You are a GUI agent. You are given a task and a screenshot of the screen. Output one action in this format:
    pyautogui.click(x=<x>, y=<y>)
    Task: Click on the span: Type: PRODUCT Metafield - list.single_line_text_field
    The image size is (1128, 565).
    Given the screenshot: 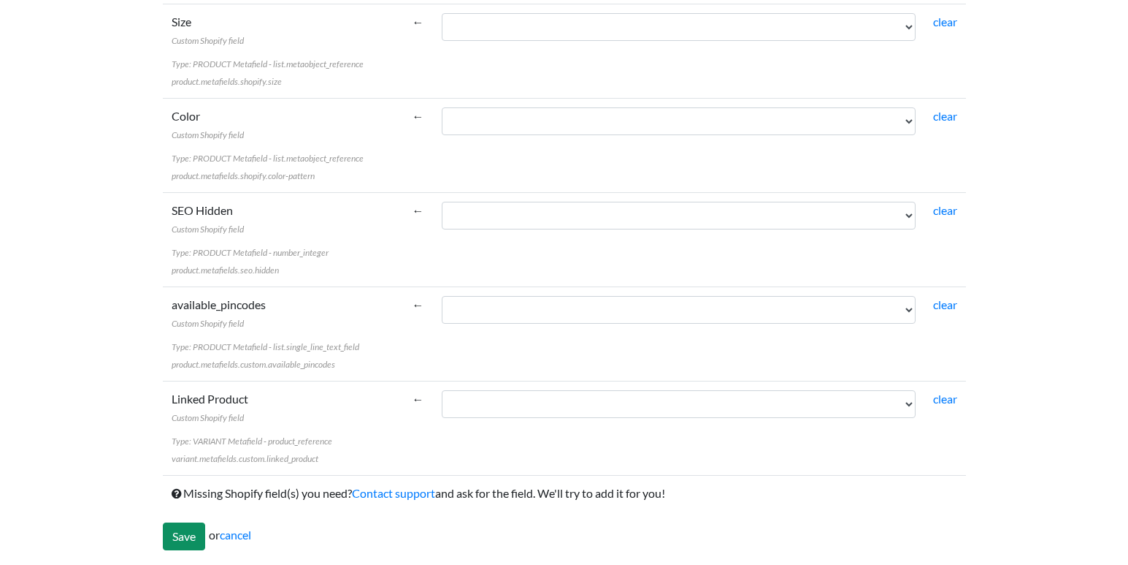 What is the action you would take?
    pyautogui.click(x=265, y=346)
    